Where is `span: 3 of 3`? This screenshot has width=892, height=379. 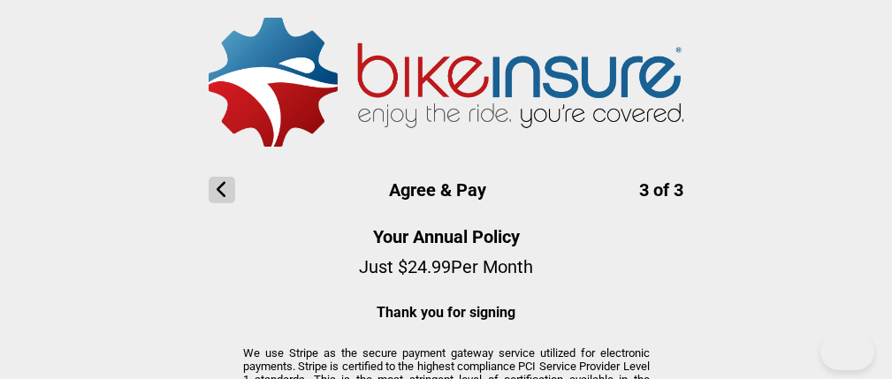 span: 3 of 3 is located at coordinates (661, 190).